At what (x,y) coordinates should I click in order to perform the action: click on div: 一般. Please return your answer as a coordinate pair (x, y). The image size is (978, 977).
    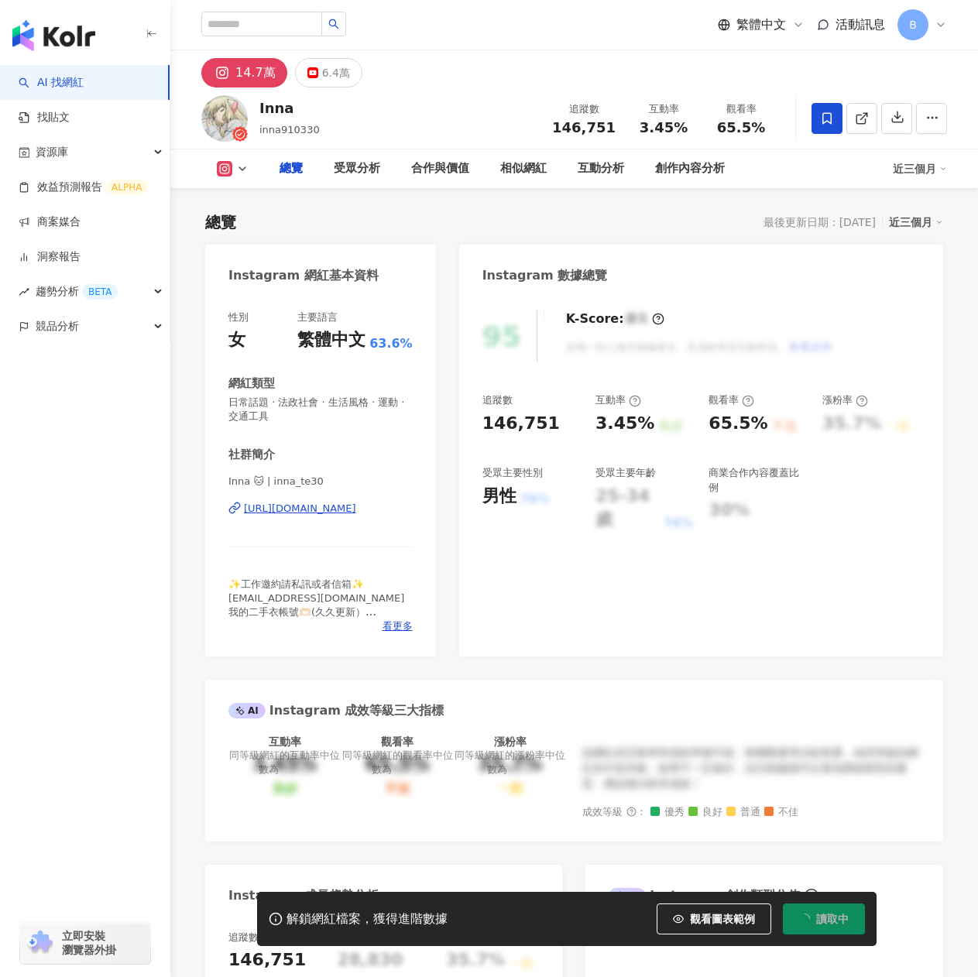
    Looking at the image, I should click on (510, 789).